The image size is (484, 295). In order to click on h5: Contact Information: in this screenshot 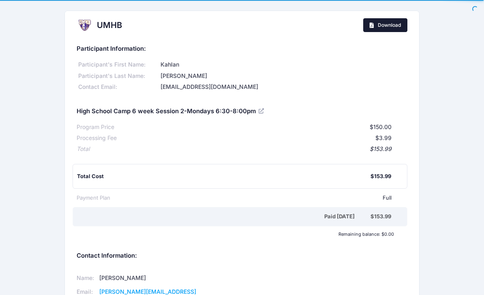, I will do `click(242, 256)`.